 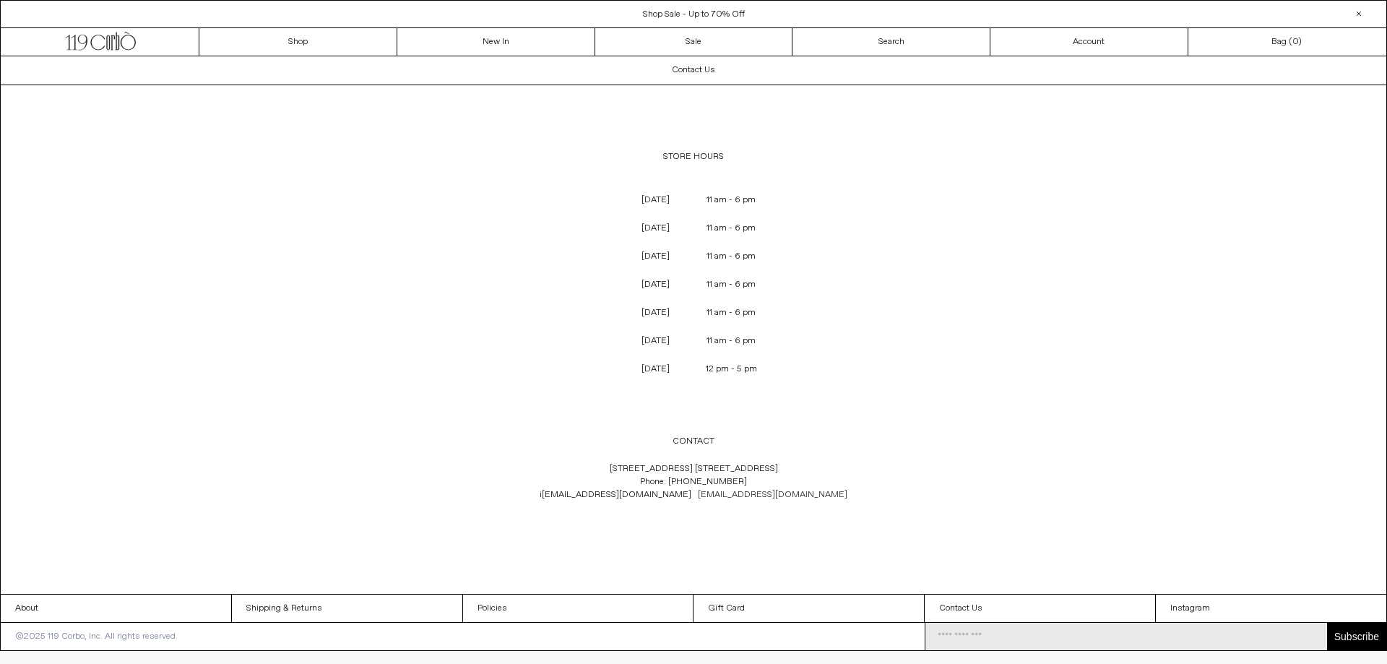 What do you see at coordinates (96, 637) in the screenshot?
I see `p: ©2025 119 Corbo, Inc. All rights reserved.` at bounding box center [96, 637].